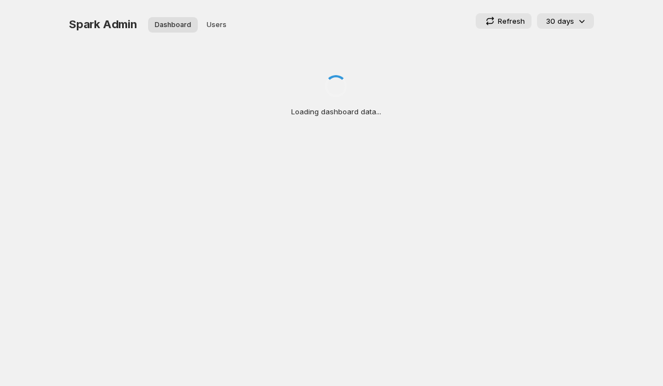 The width and height of the screenshot is (663, 386). I want to click on button: User management, so click(217, 25).